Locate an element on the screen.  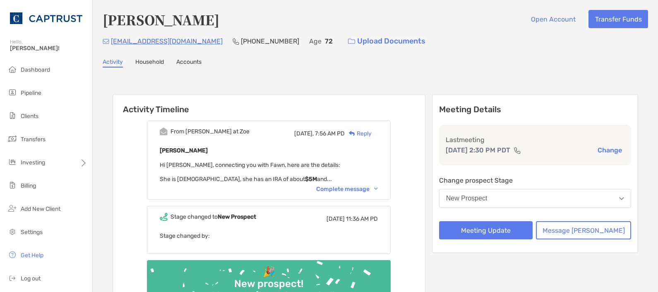
img: Open dropdown arrow is located at coordinates (622, 198).